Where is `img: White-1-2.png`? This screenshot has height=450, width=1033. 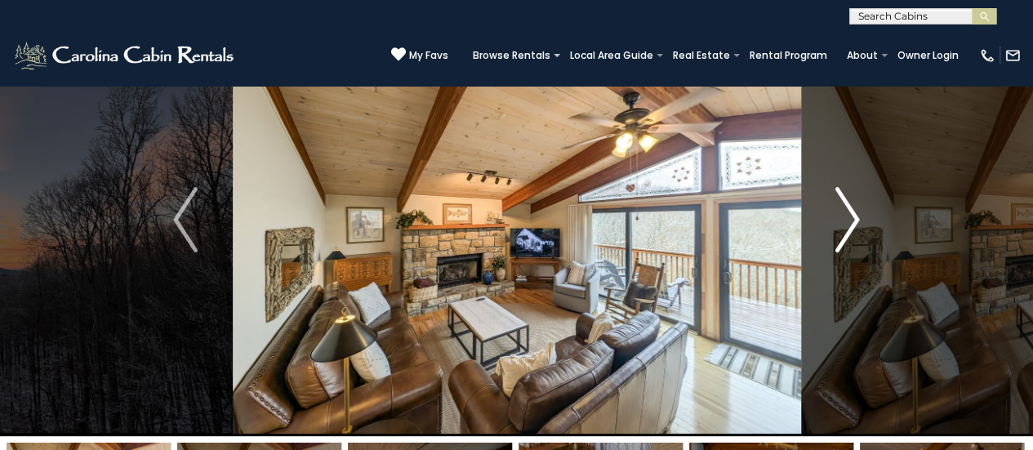 img: White-1-2.png is located at coordinates (125, 56).